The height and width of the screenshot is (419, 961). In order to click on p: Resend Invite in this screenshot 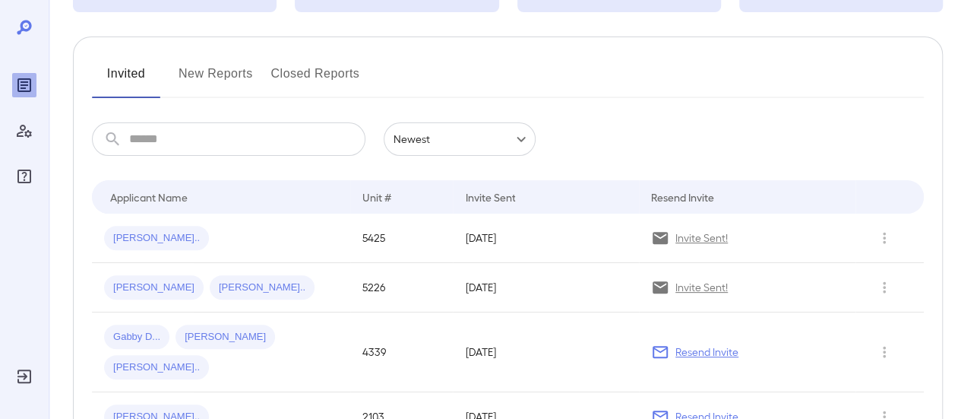, I will do `click(707, 352)`.